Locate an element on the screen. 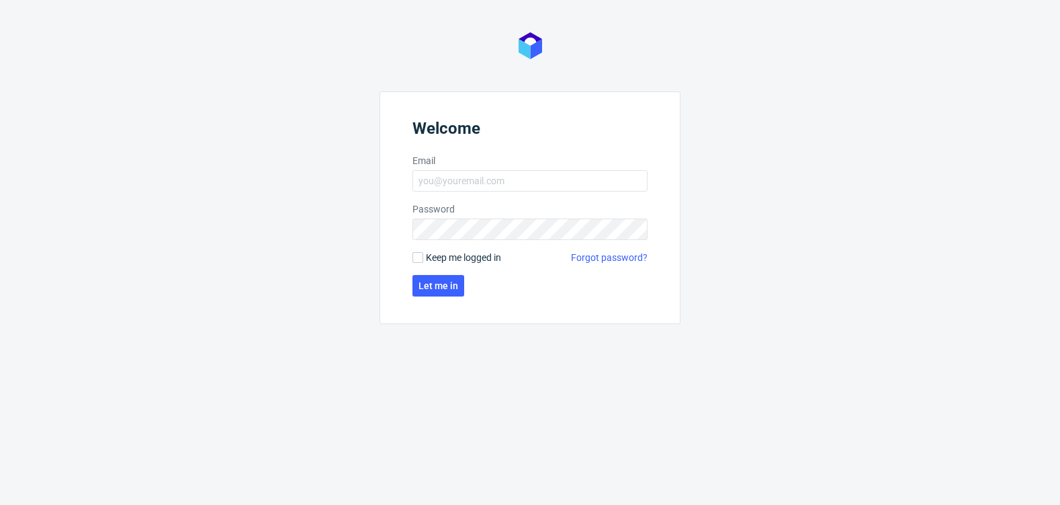 The height and width of the screenshot is (505, 1060). span: Let me in is located at coordinates (438, 286).